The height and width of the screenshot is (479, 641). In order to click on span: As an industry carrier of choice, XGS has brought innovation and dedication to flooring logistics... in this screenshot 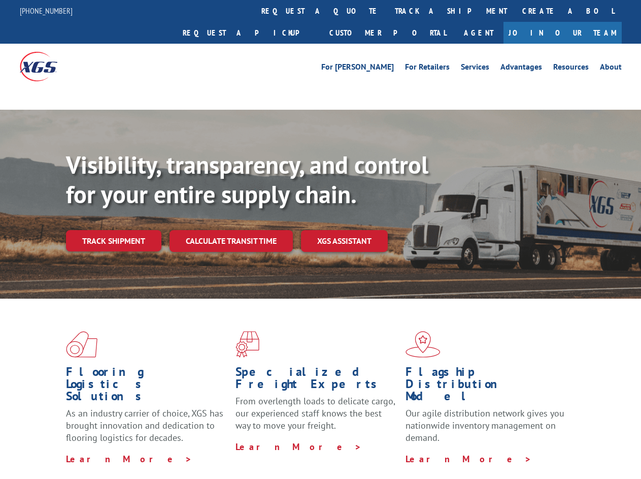, I will do `click(145, 425)`.